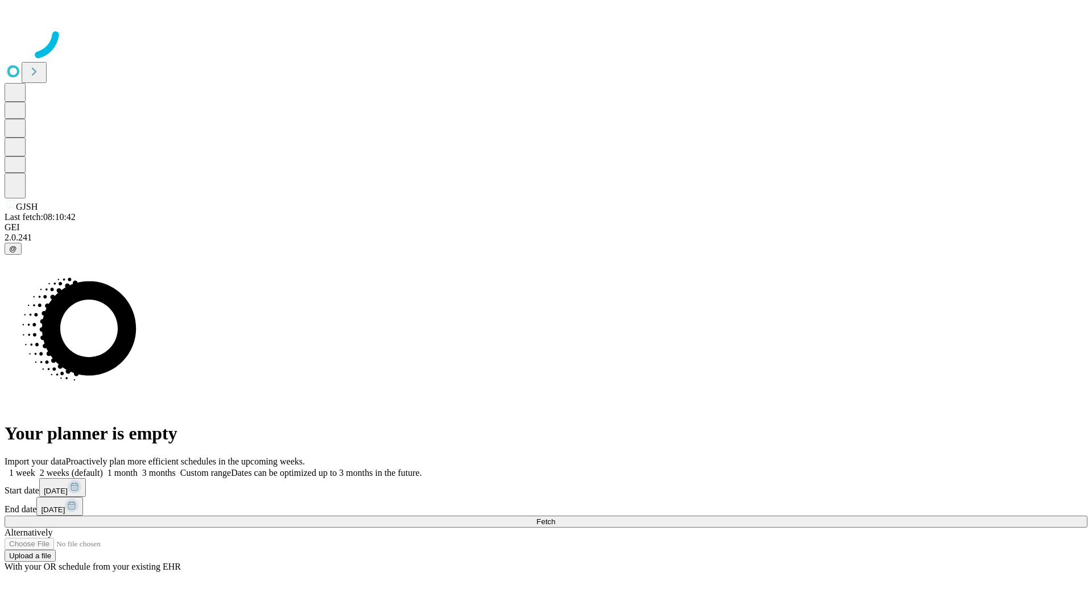  Describe the element at coordinates (546, 506) in the screenshot. I see `div: End date` at that location.